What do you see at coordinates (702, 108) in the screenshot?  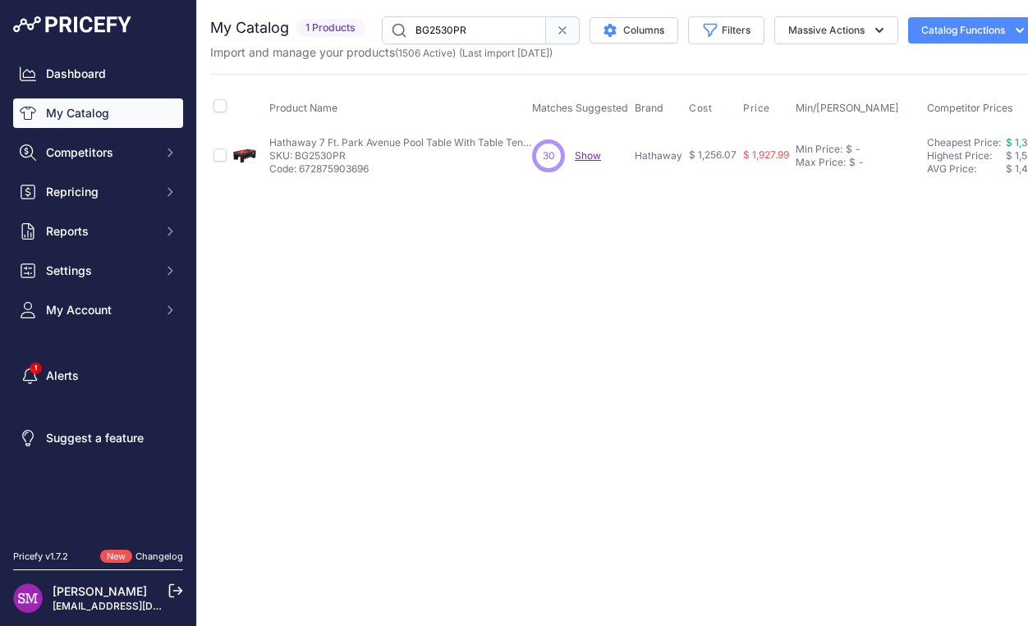 I see `button: Cost` at bounding box center [702, 108].